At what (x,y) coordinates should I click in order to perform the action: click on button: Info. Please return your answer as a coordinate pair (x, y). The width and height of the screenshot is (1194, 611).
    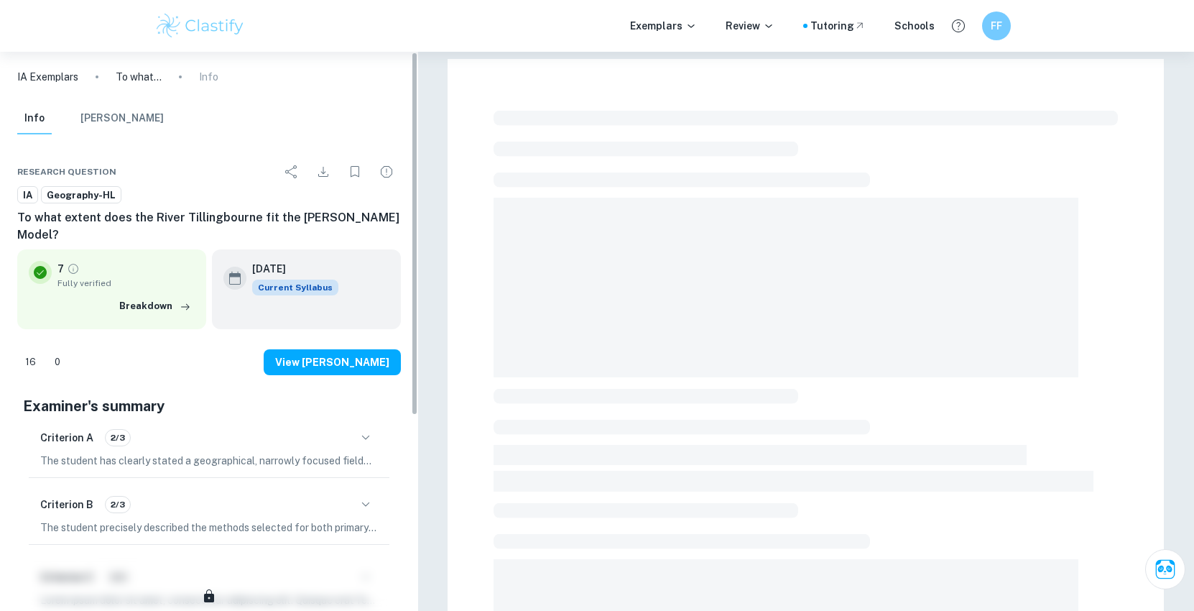
    Looking at the image, I should click on (34, 119).